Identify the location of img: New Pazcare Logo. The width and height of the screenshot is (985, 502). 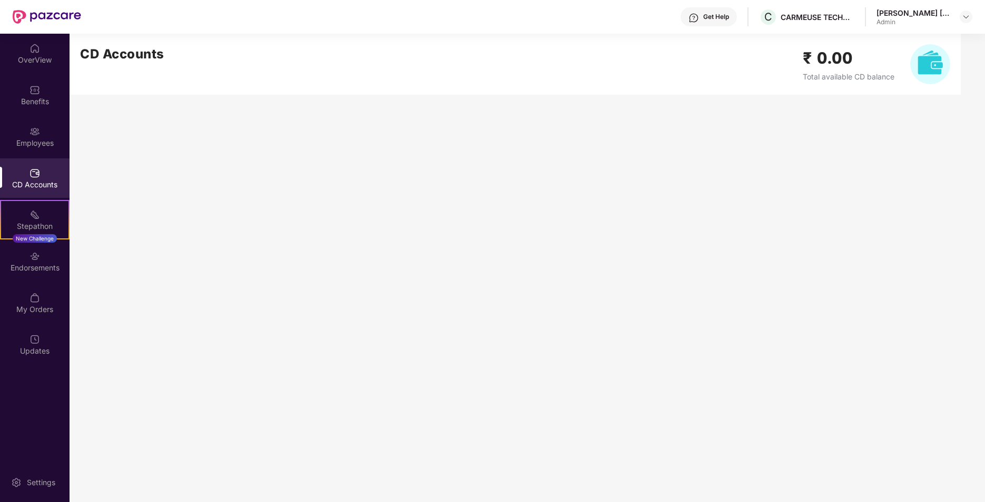
(47, 17).